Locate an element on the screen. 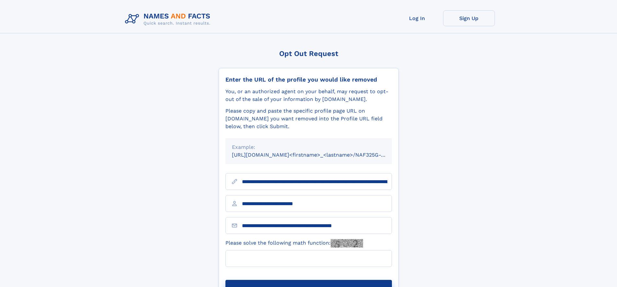 The height and width of the screenshot is (287, 617). a: Log In is located at coordinates (417, 18).